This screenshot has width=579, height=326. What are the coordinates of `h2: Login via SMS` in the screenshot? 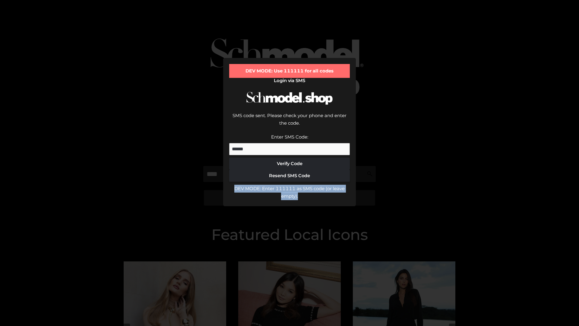 It's located at (290, 81).